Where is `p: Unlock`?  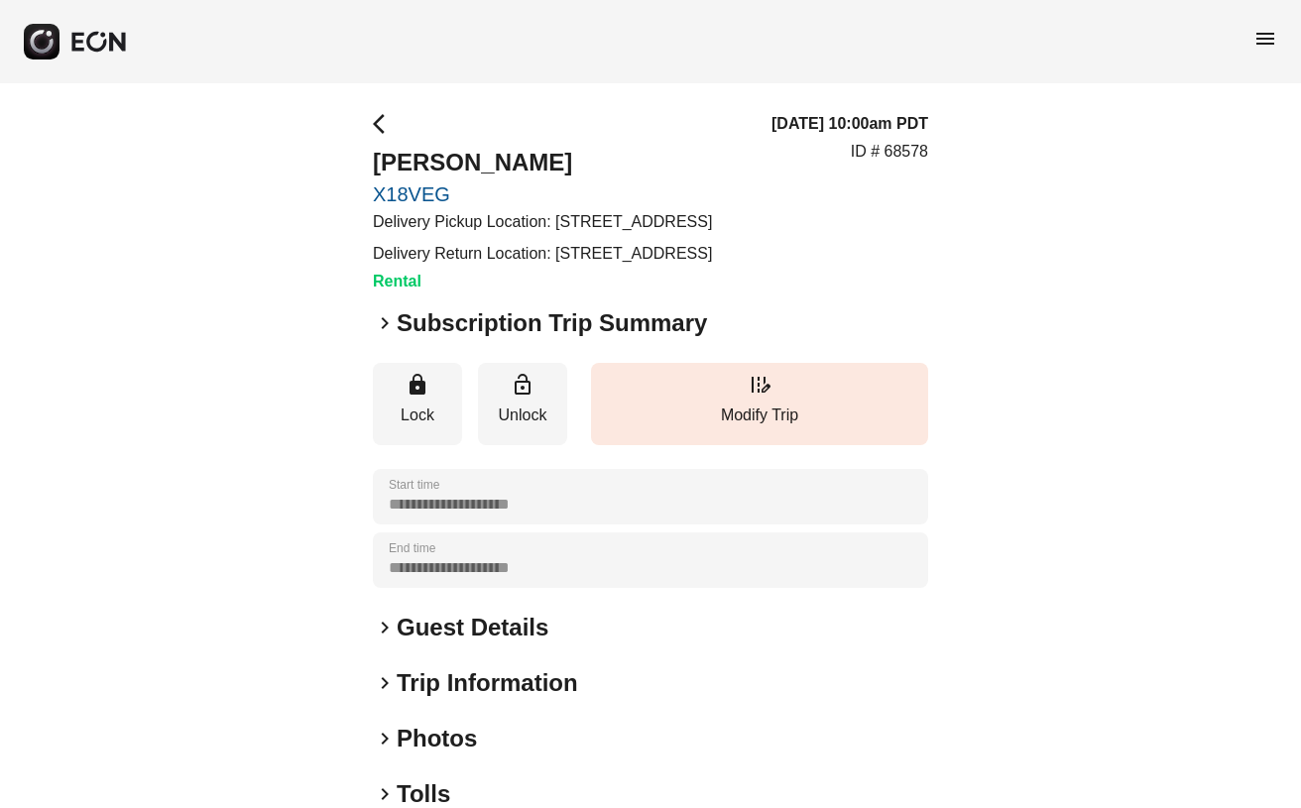
p: Unlock is located at coordinates (522, 415).